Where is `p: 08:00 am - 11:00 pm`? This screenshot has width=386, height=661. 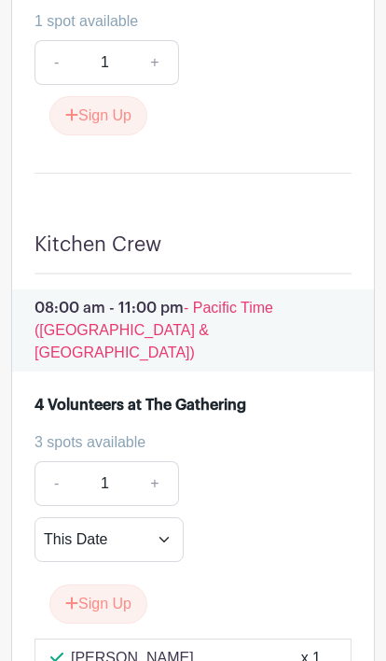
p: 08:00 am - 11:00 pm is located at coordinates (193, 330).